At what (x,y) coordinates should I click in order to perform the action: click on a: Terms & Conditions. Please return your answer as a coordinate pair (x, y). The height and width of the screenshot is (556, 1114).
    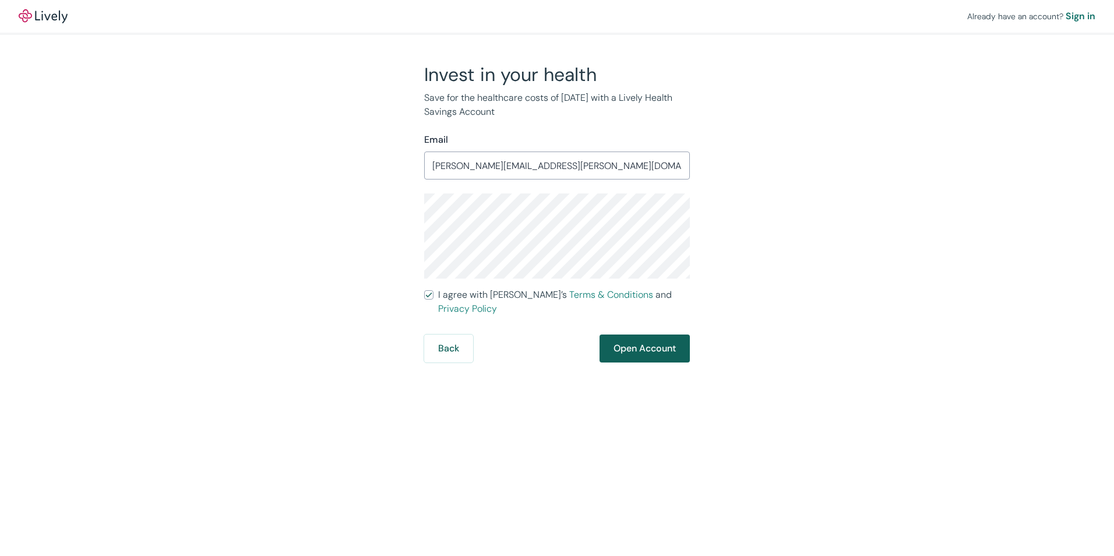
    Looking at the image, I should click on (611, 294).